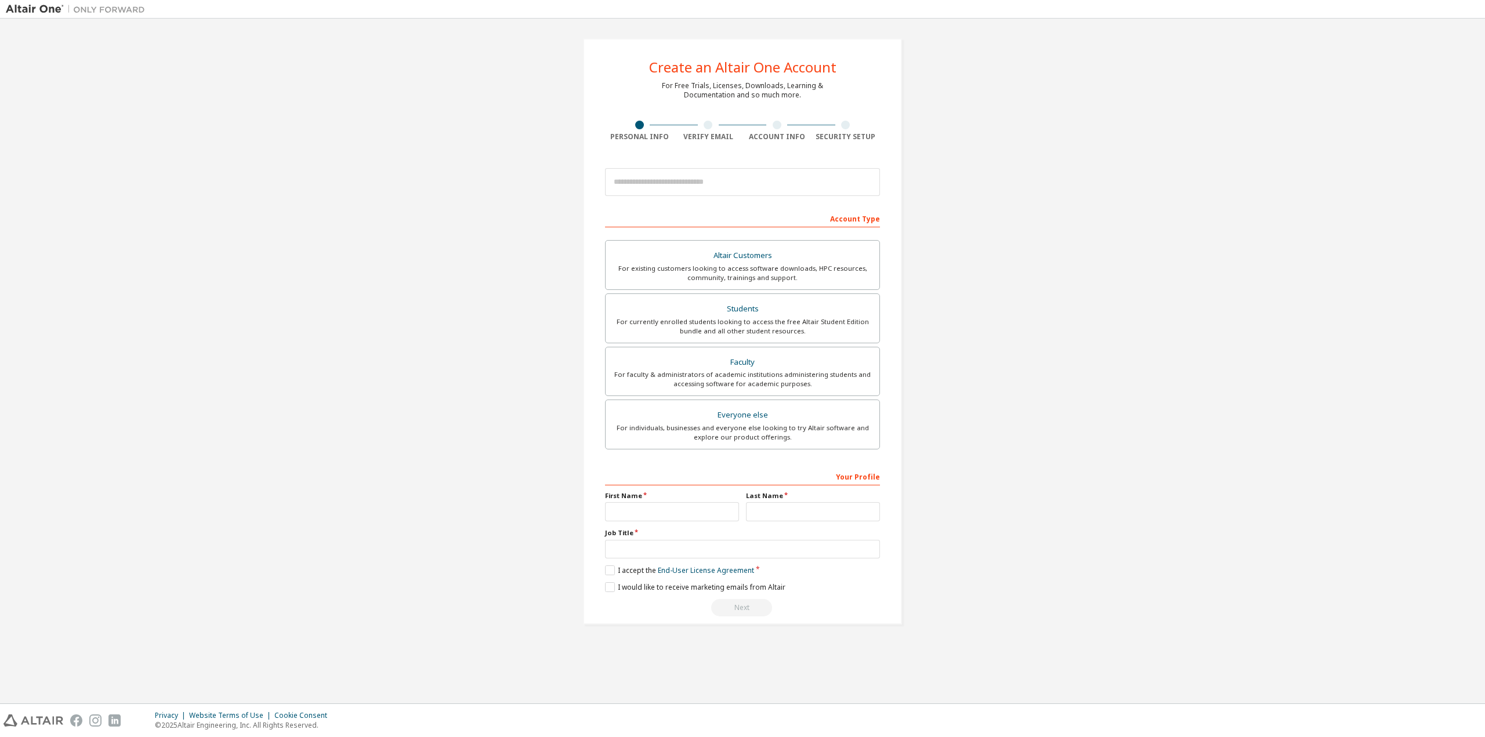  What do you see at coordinates (304, 716) in the screenshot?
I see `div: Cookie Consent` at bounding box center [304, 716].